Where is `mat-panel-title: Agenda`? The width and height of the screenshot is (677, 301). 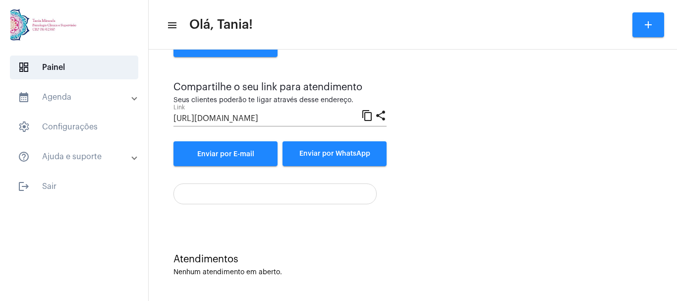
mat-panel-title: Agenda is located at coordinates (75, 97).